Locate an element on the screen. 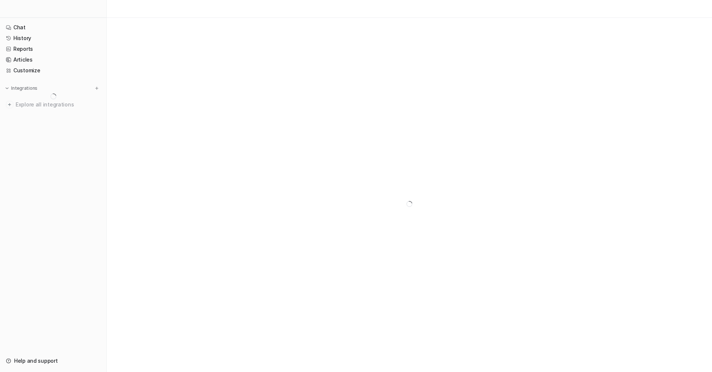 This screenshot has width=712, height=372. span: Explore all integrations is located at coordinates (58, 105).